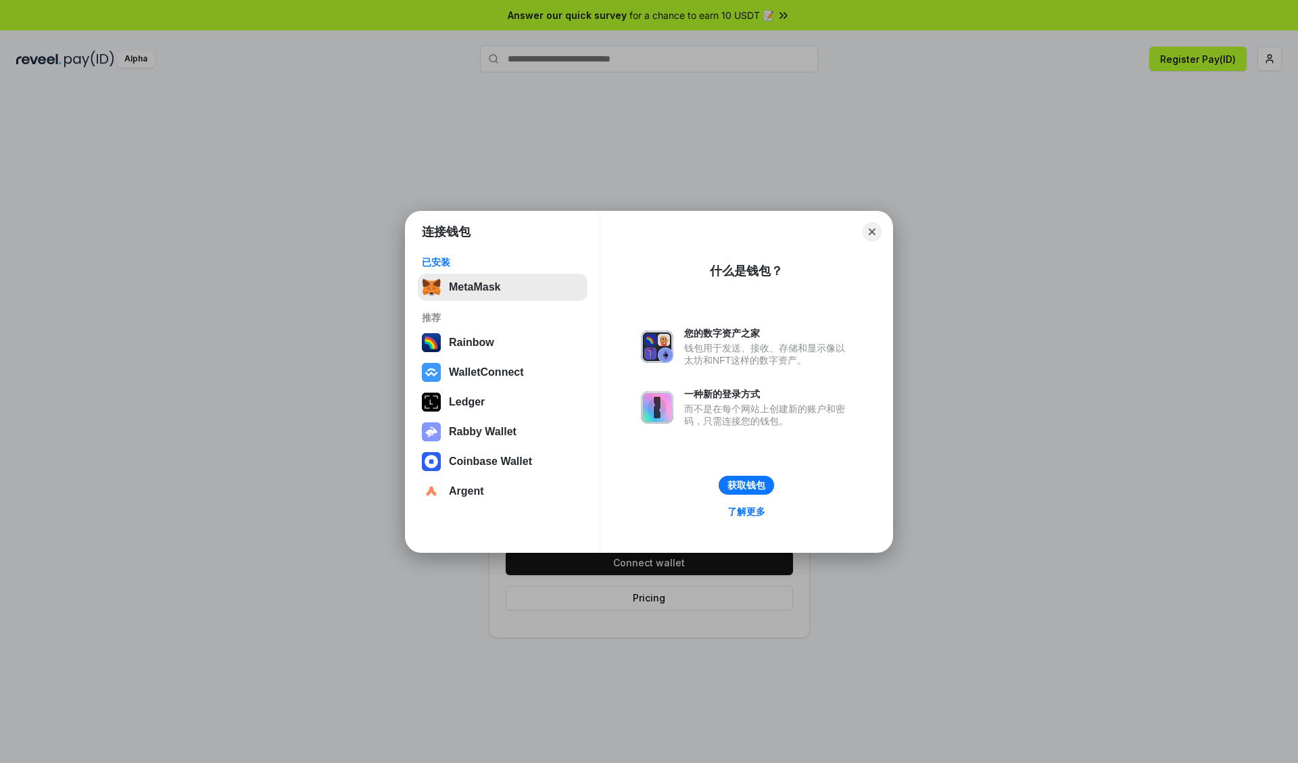 This screenshot has width=1298, height=763. I want to click on div: 什么是钱包？, so click(746, 271).